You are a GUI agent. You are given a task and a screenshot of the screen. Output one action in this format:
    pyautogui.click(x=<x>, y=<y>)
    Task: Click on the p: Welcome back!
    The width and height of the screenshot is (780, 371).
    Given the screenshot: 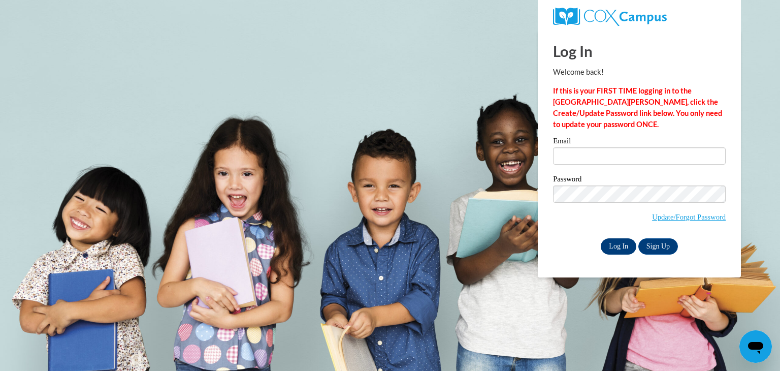 What is the action you would take?
    pyautogui.click(x=639, y=72)
    